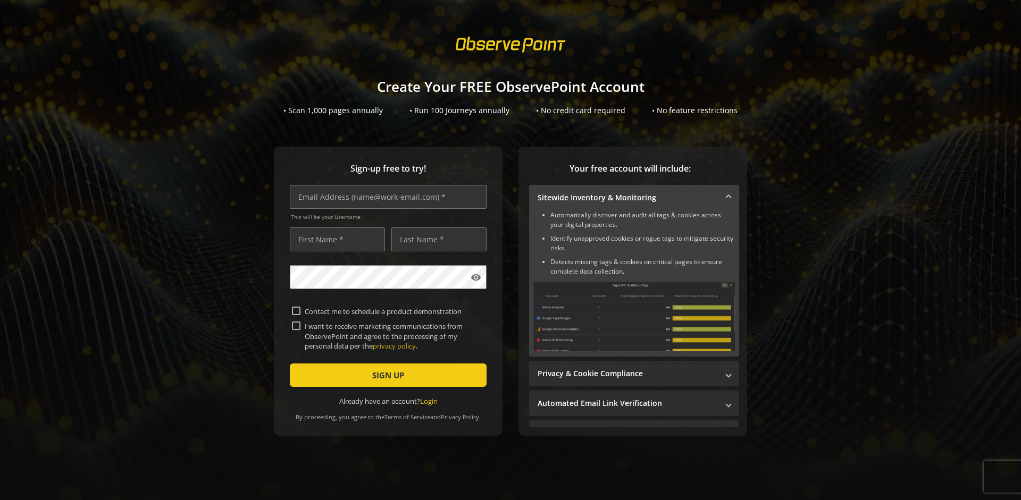  What do you see at coordinates (394, 346) in the screenshot?
I see `a: privacy policy` at bounding box center [394, 346].